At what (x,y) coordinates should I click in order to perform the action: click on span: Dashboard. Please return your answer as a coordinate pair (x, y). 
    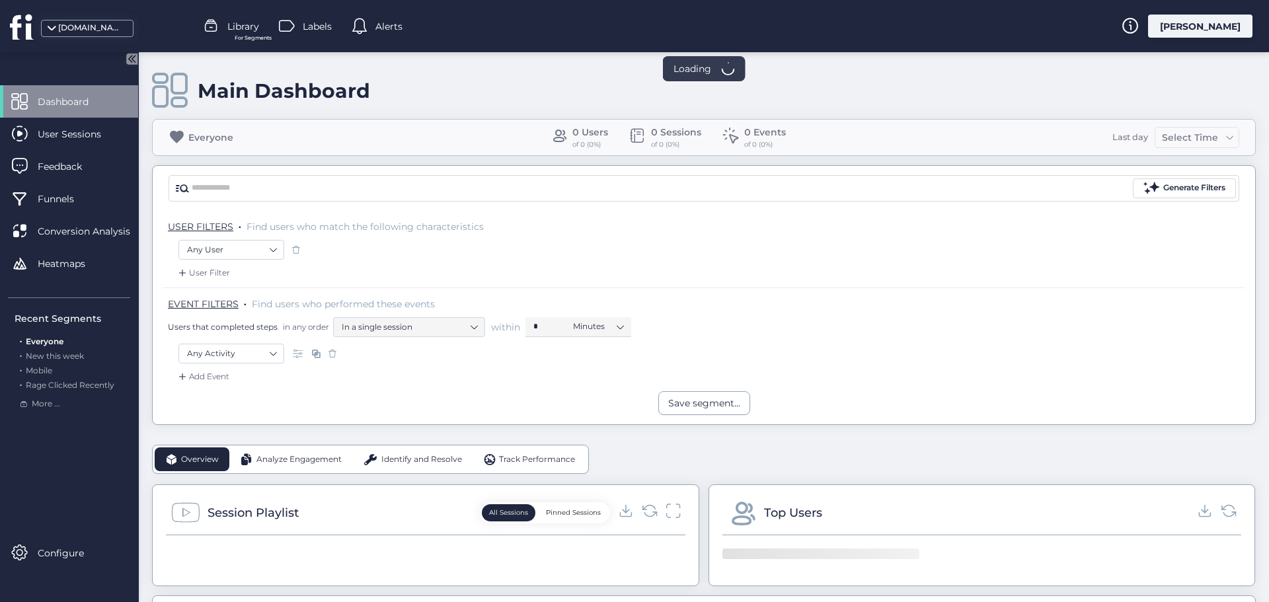
    Looking at the image, I should click on (73, 102).